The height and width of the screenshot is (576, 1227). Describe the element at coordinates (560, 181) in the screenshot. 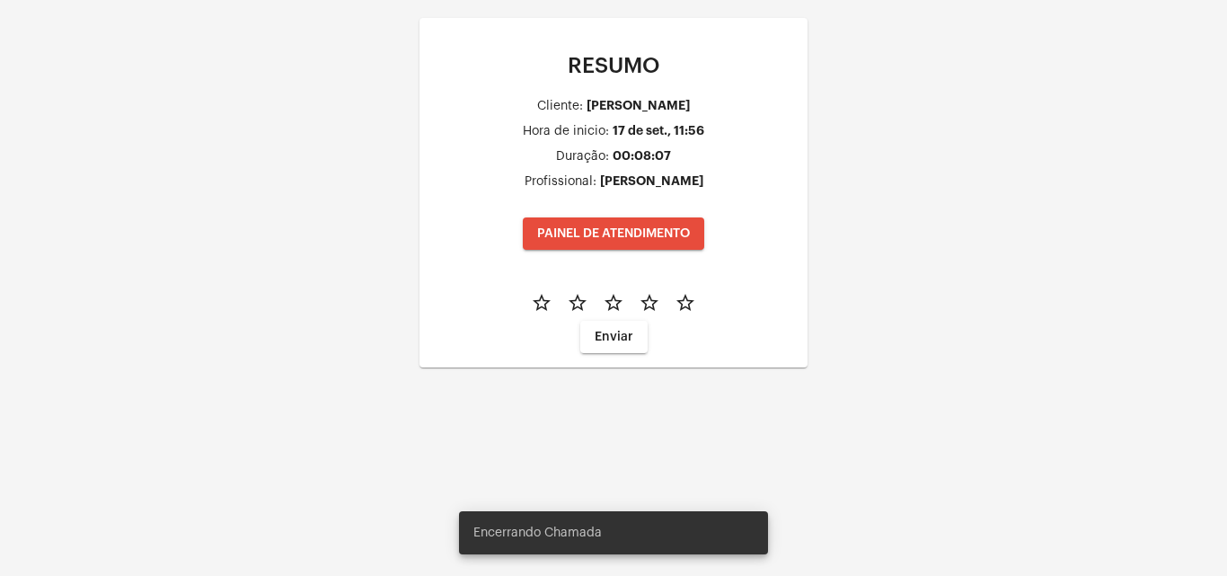

I see `div: Profissional:` at that location.